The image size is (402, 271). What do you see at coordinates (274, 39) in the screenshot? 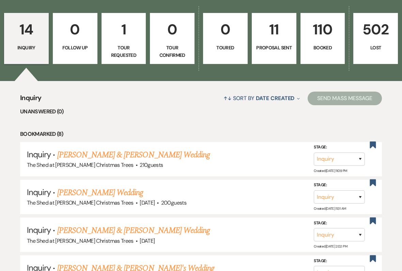
I see `a: 11Proposal Sent` at bounding box center [274, 39].